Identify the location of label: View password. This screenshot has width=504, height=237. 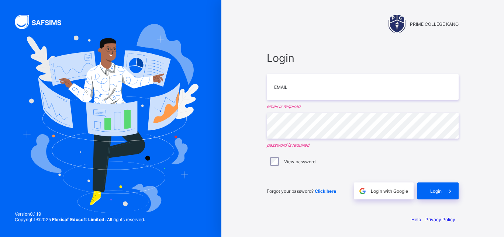
(299, 162).